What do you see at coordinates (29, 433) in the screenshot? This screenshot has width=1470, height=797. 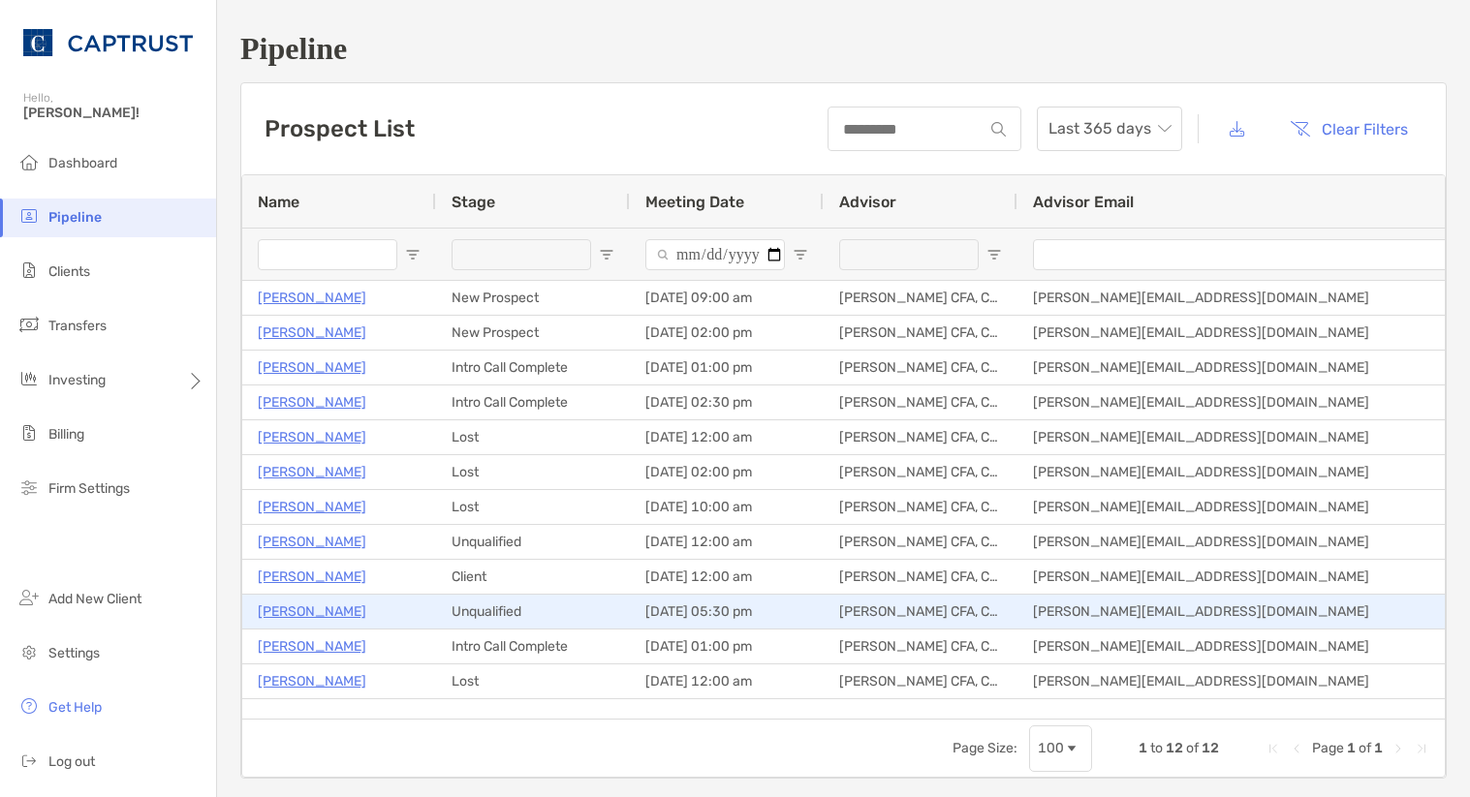 I see `img: billing icon` at bounding box center [29, 433].